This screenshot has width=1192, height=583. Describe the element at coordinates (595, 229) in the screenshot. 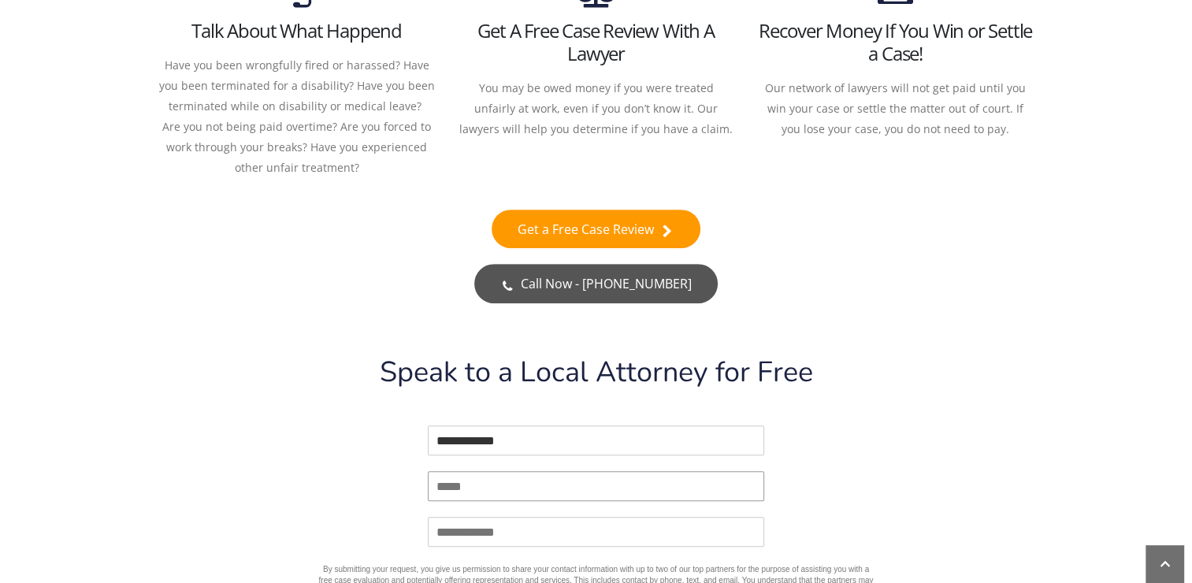

I see `a: Get a Free Case Review` at that location.